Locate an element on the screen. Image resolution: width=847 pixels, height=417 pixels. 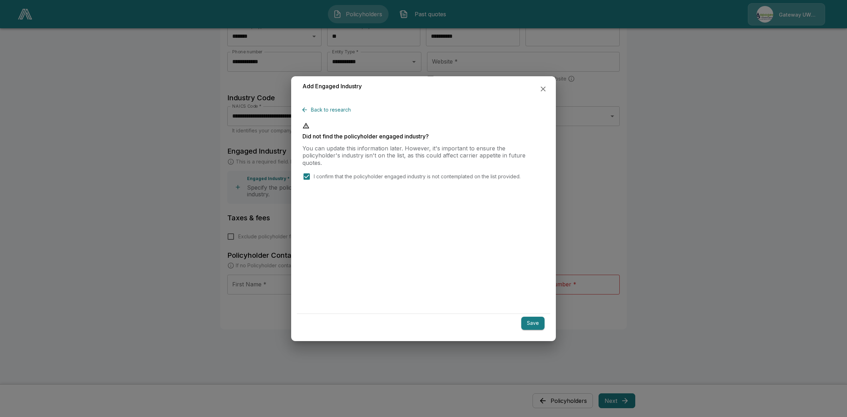
p: I confirm that the policyholder engaged industry is not contemplated on the list provided. is located at coordinates (417, 176).